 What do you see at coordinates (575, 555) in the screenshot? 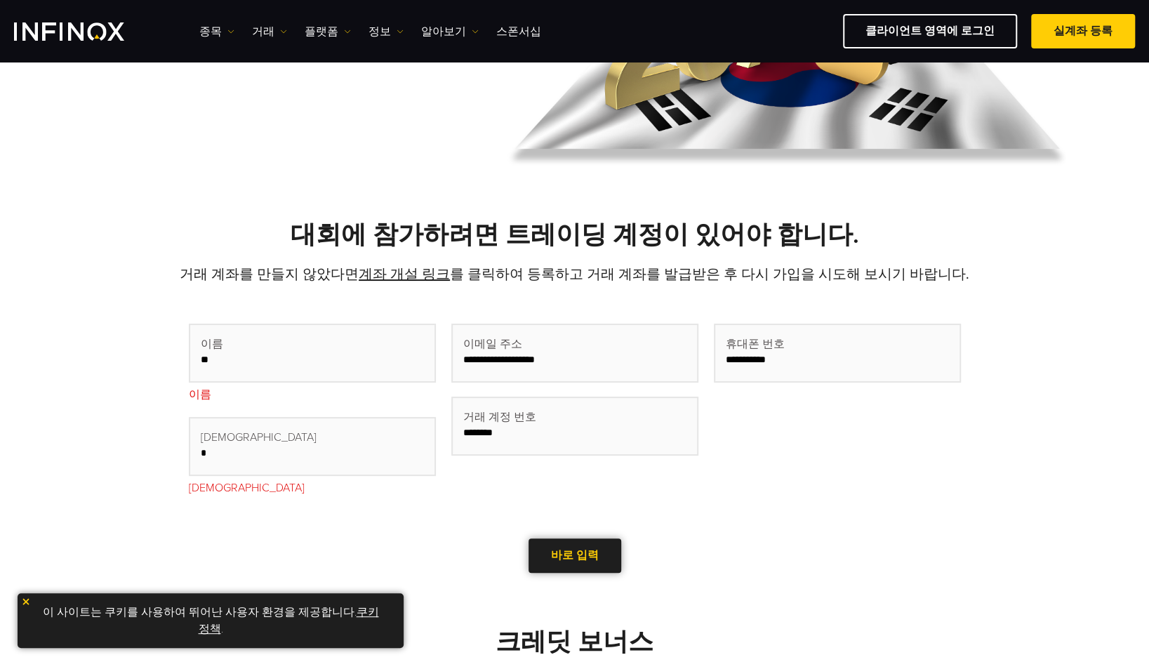
I see `a: 바로 입력` at bounding box center [575, 555].